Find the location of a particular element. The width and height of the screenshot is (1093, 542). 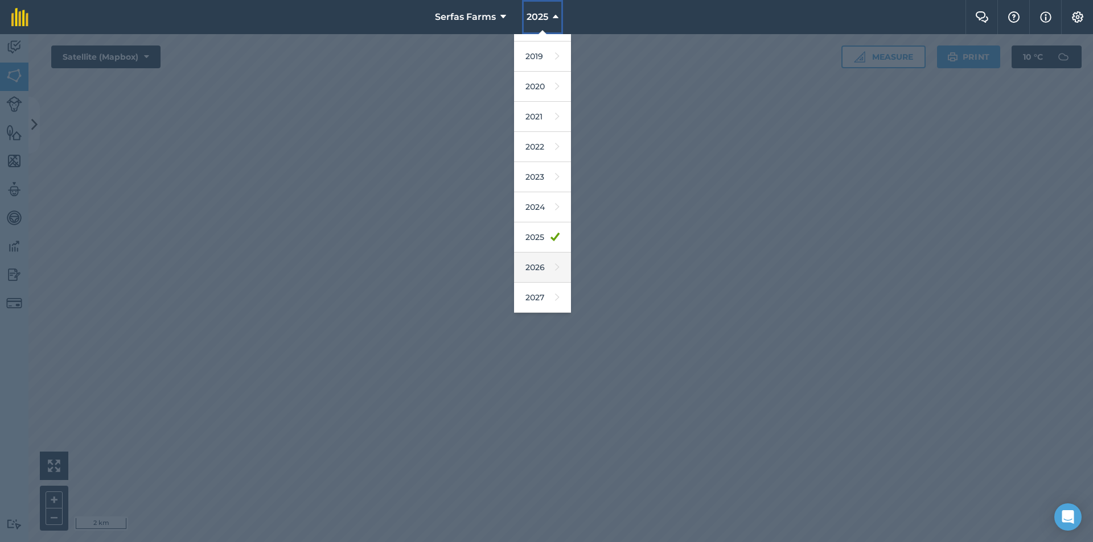

img: A cog icon is located at coordinates (1078, 17).